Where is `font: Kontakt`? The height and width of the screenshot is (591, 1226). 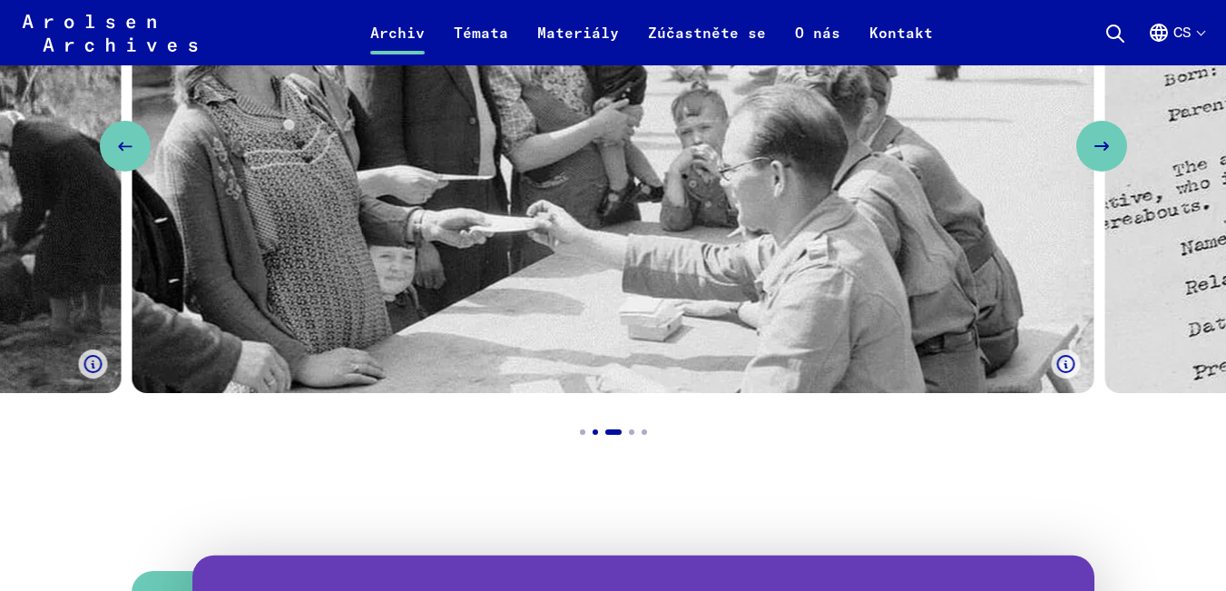 font: Kontakt is located at coordinates (901, 33).